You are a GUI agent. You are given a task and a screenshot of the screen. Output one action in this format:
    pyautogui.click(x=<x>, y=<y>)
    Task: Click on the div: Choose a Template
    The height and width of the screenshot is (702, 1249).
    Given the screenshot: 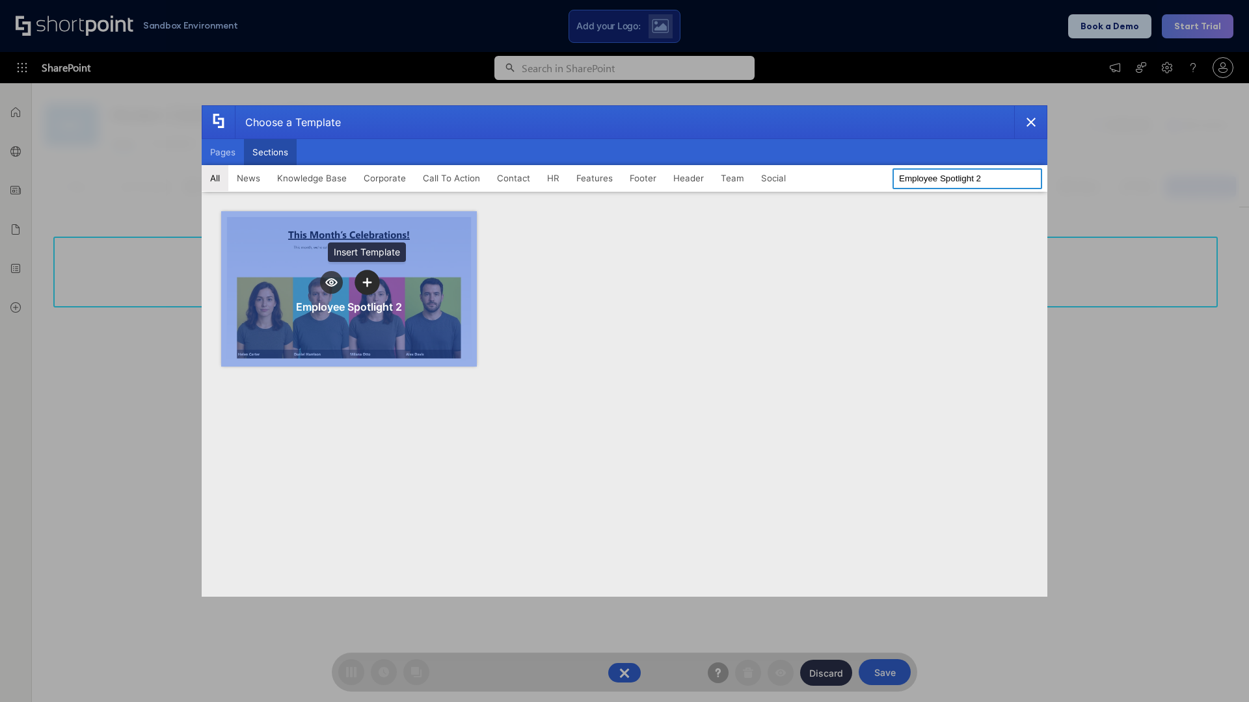 What is the action you would take?
    pyautogui.click(x=287, y=122)
    